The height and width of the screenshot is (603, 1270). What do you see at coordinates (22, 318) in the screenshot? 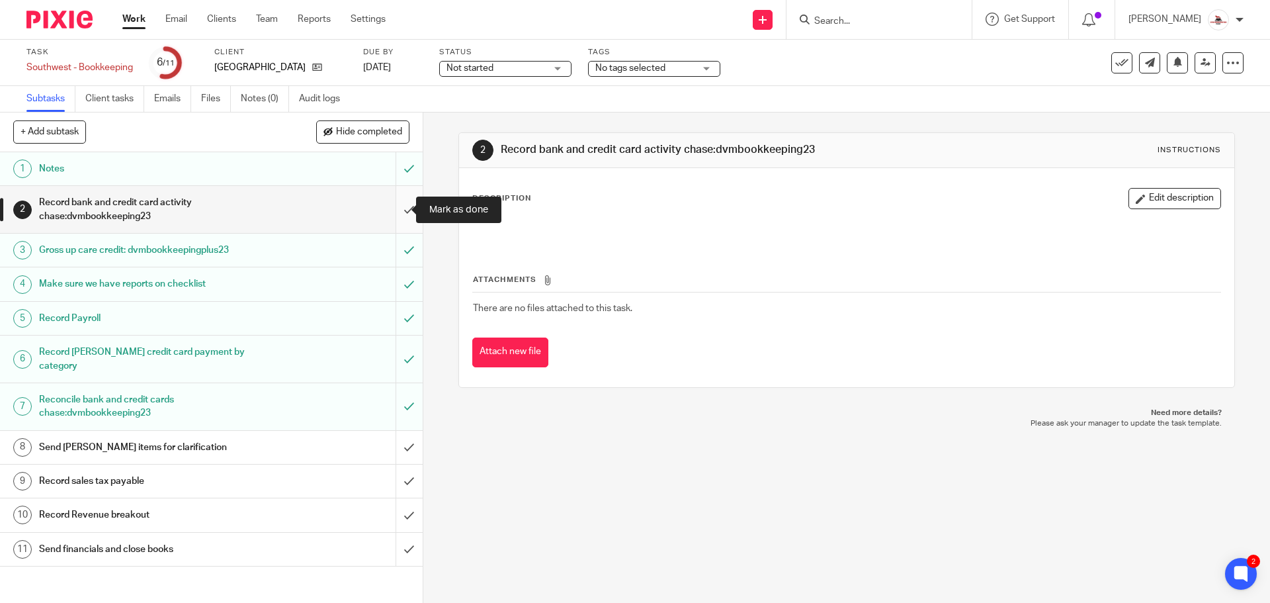
I see `div: 5` at bounding box center [22, 318].